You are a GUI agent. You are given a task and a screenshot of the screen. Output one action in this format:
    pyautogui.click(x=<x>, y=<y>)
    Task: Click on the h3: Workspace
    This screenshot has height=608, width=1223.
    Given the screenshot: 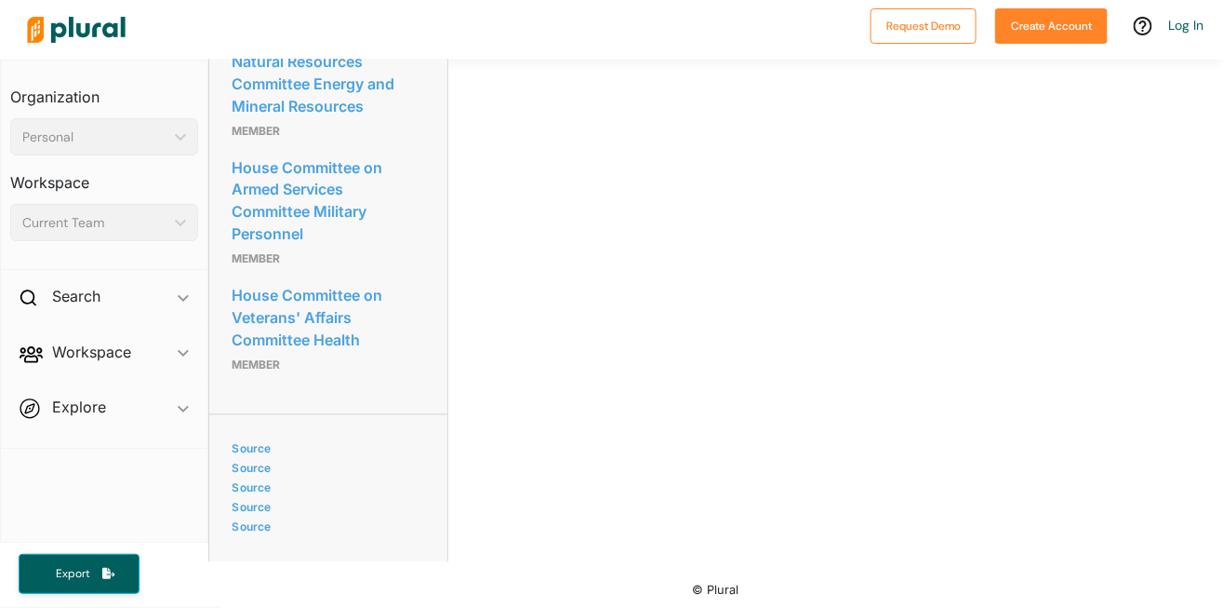 What is the action you would take?
    pyautogui.click(x=104, y=176)
    